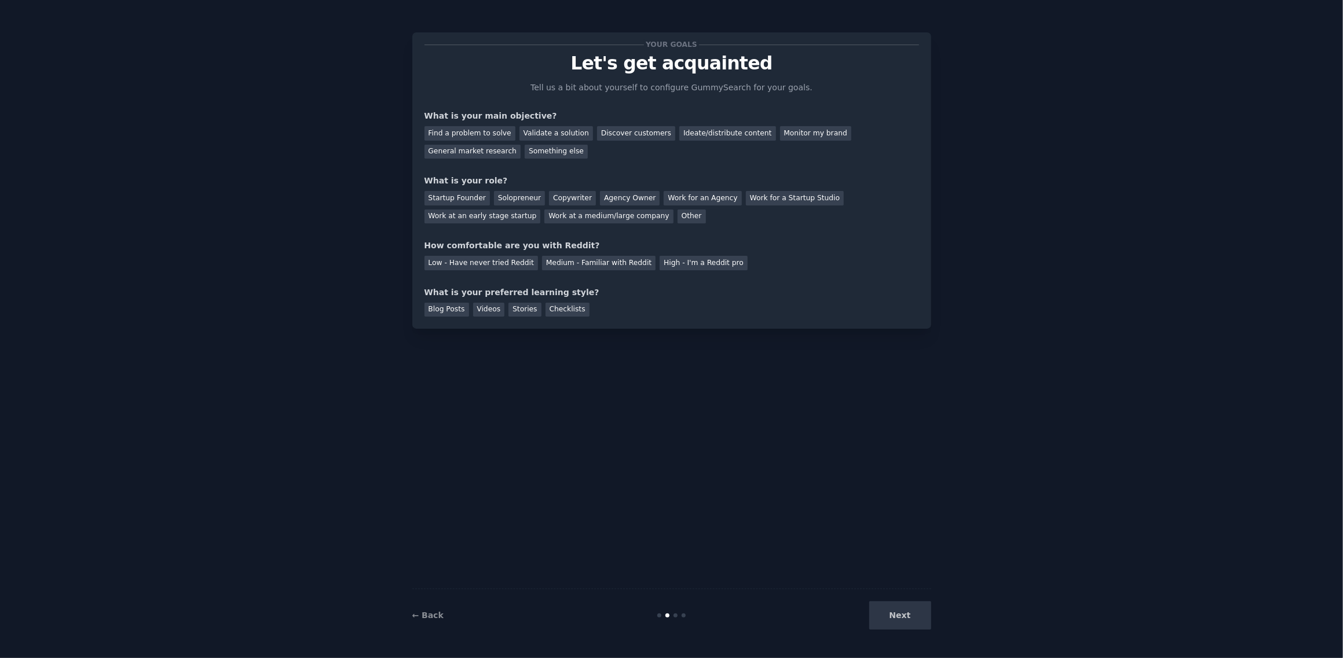 Image resolution: width=1343 pixels, height=658 pixels. Describe the element at coordinates (608, 217) in the screenshot. I see `div: Work at a medium/large company` at that location.